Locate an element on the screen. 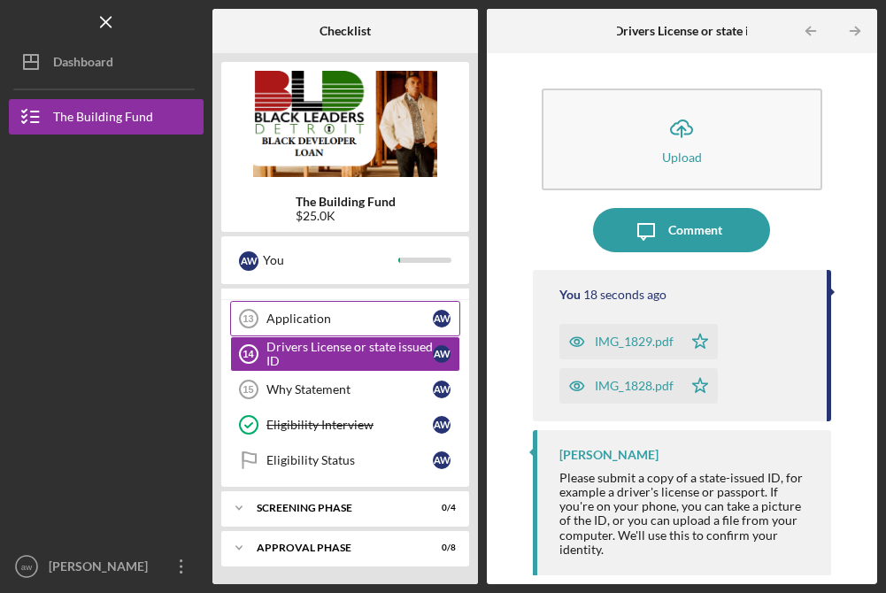  button: IMG_1828.pdf is located at coordinates (638, 386).